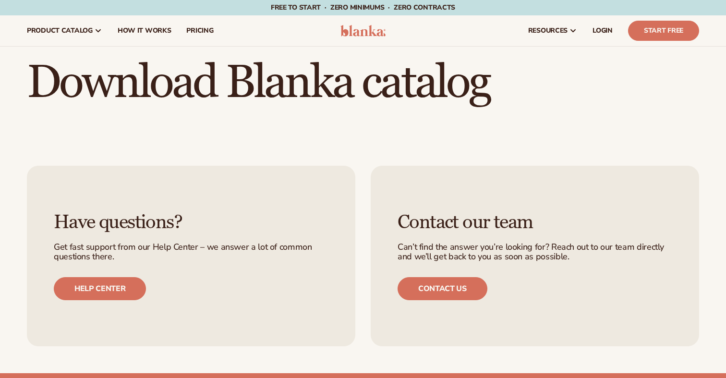  I want to click on h3: Have questions?, so click(191, 222).